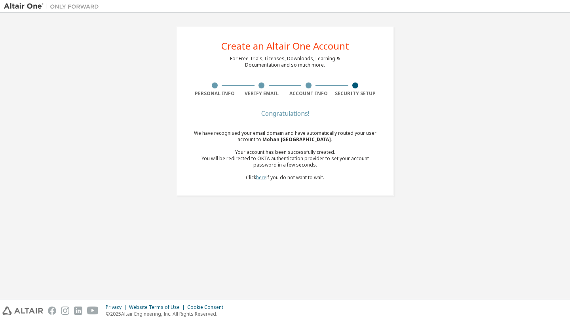 Image resolution: width=570 pixels, height=322 pixels. What do you see at coordinates (53, 6) in the screenshot?
I see `img: Altair One` at bounding box center [53, 6].